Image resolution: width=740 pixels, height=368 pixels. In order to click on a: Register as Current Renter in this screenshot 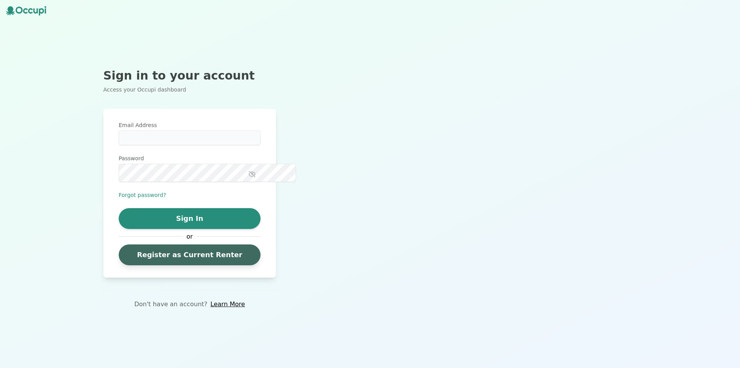, I will do `click(190, 255)`.